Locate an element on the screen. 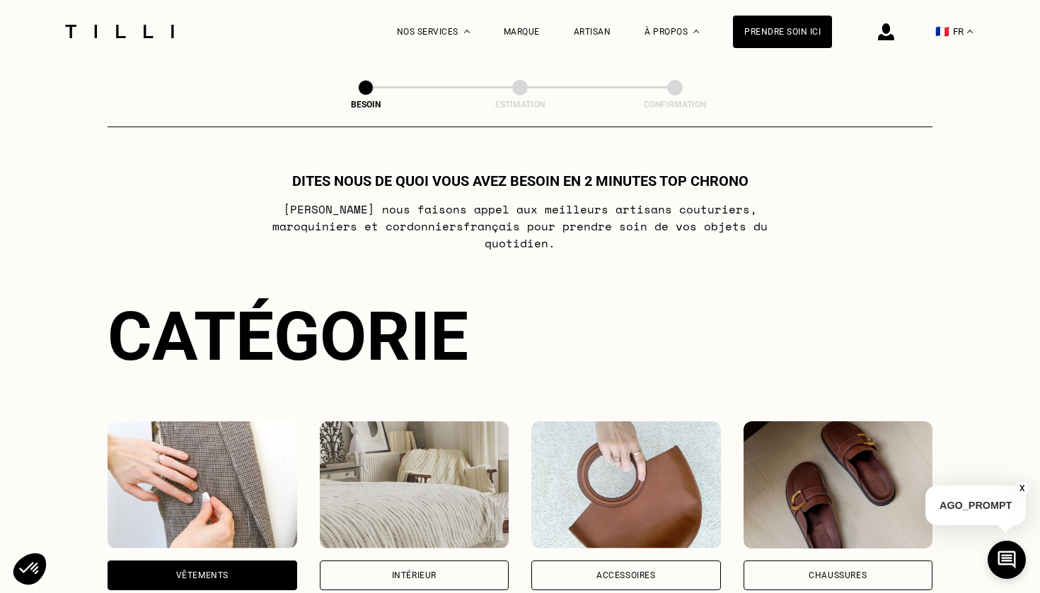 This screenshot has width=1040, height=593. div: Prendre soin ici is located at coordinates (782, 32).